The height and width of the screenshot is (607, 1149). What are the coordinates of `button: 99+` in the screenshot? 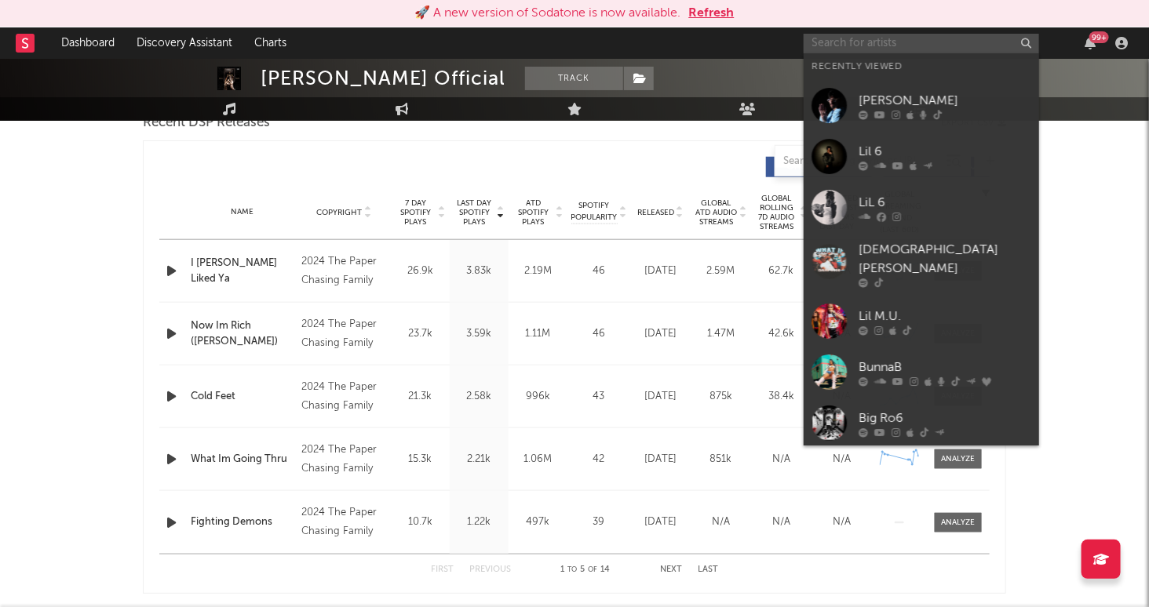 It's located at (1090, 43).